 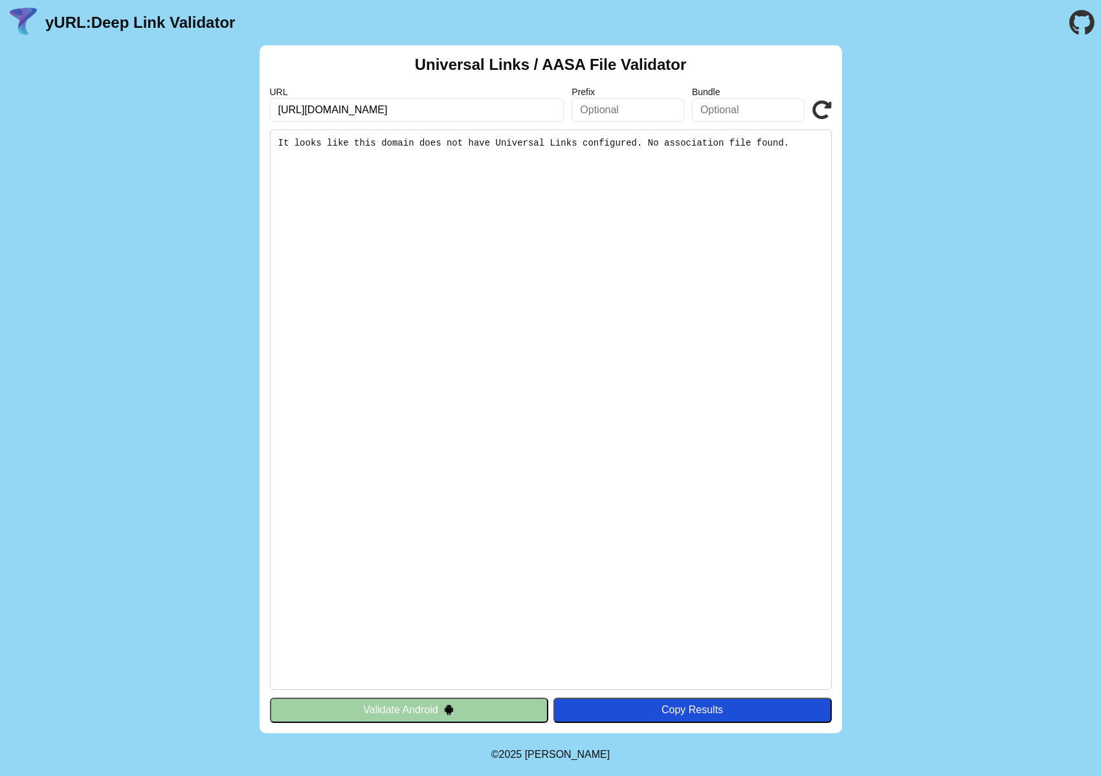 What do you see at coordinates (692, 710) in the screenshot?
I see `button: Copy Results` at bounding box center [692, 710].